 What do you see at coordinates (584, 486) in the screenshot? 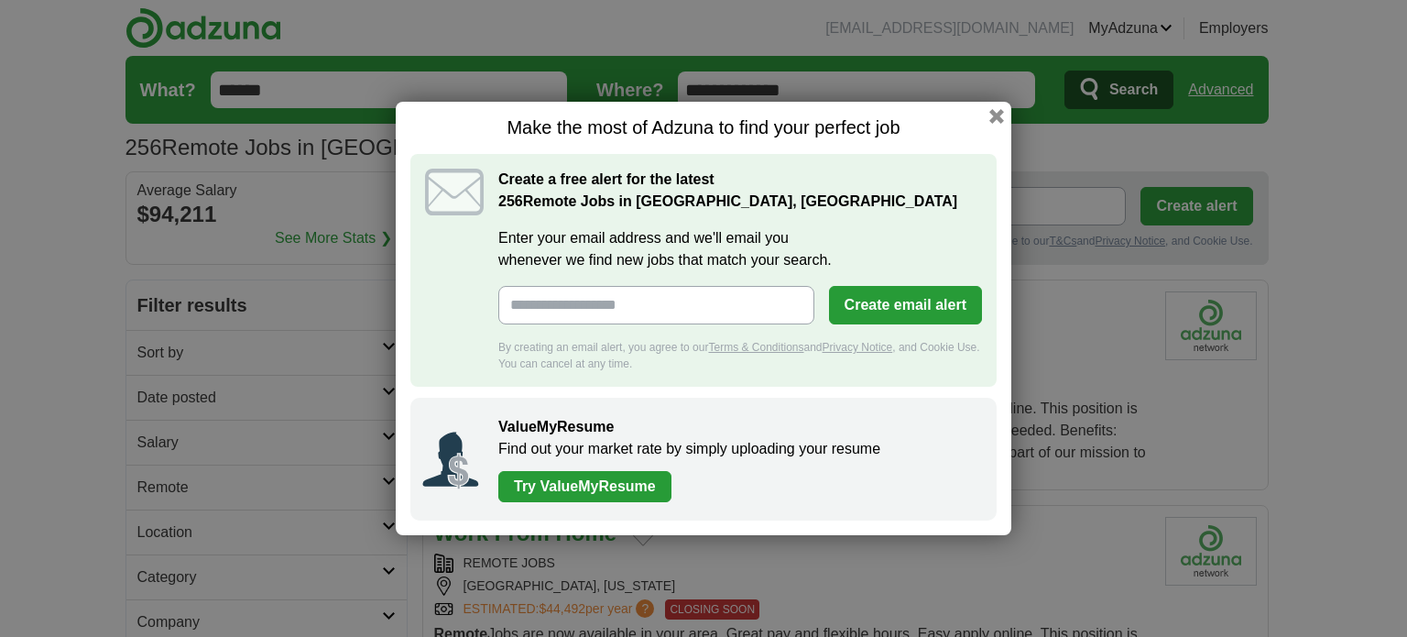
I see `a: Try ValueMyResume` at bounding box center [584, 486].